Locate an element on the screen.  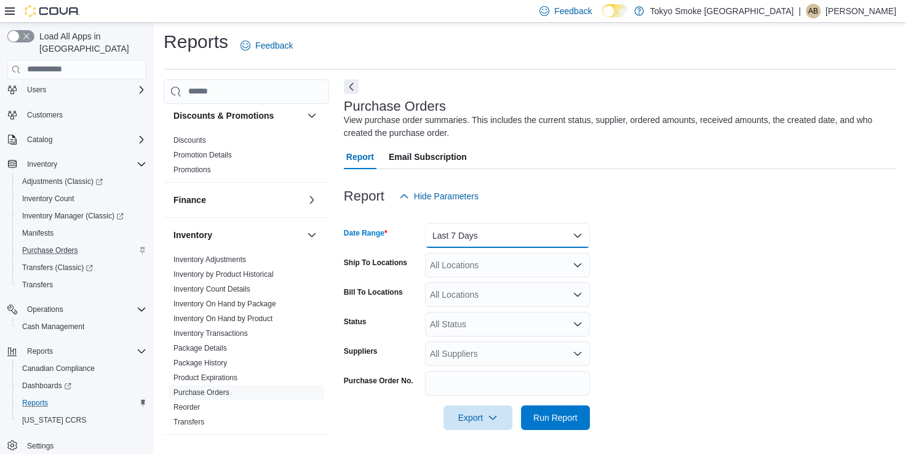
span: AB is located at coordinates (813, 11).